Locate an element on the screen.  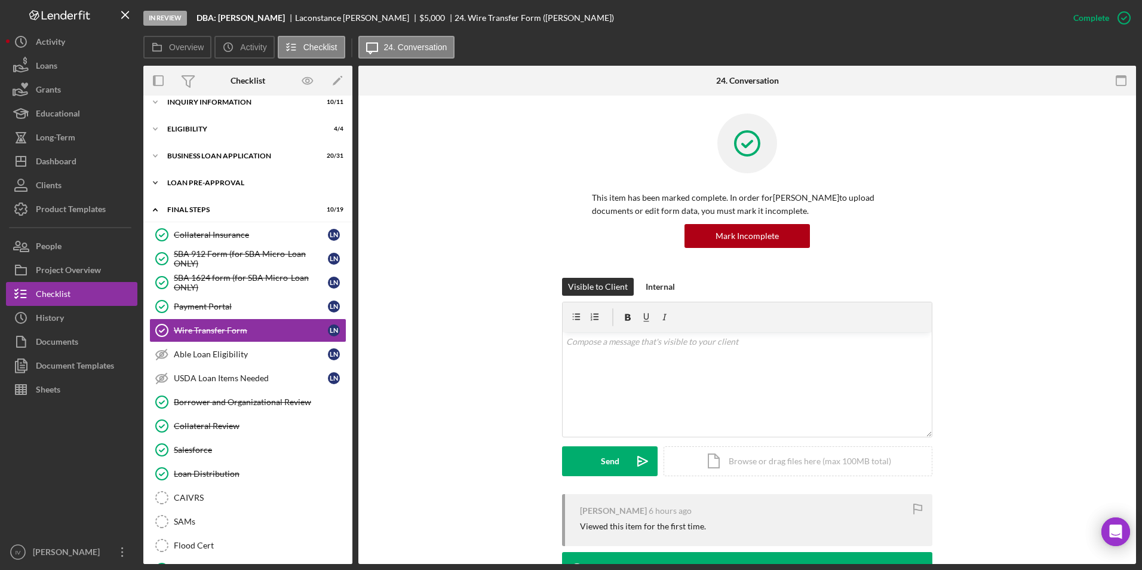
a: Long-Term is located at coordinates (72, 137).